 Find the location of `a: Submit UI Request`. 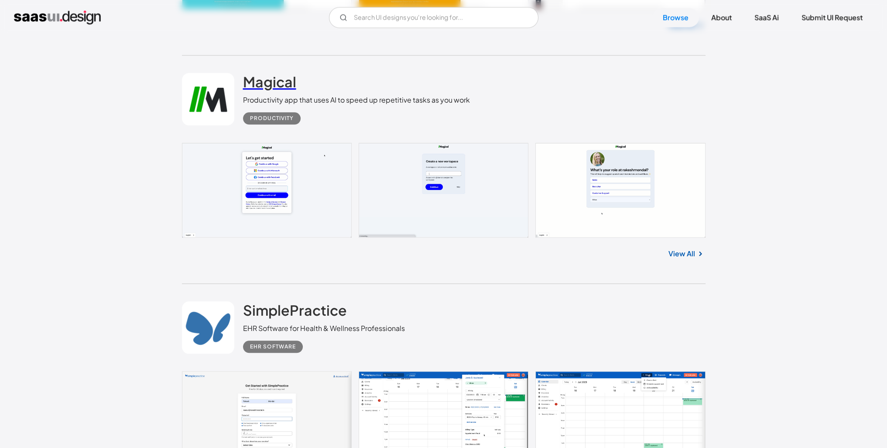

a: Submit UI Request is located at coordinates (832, 17).